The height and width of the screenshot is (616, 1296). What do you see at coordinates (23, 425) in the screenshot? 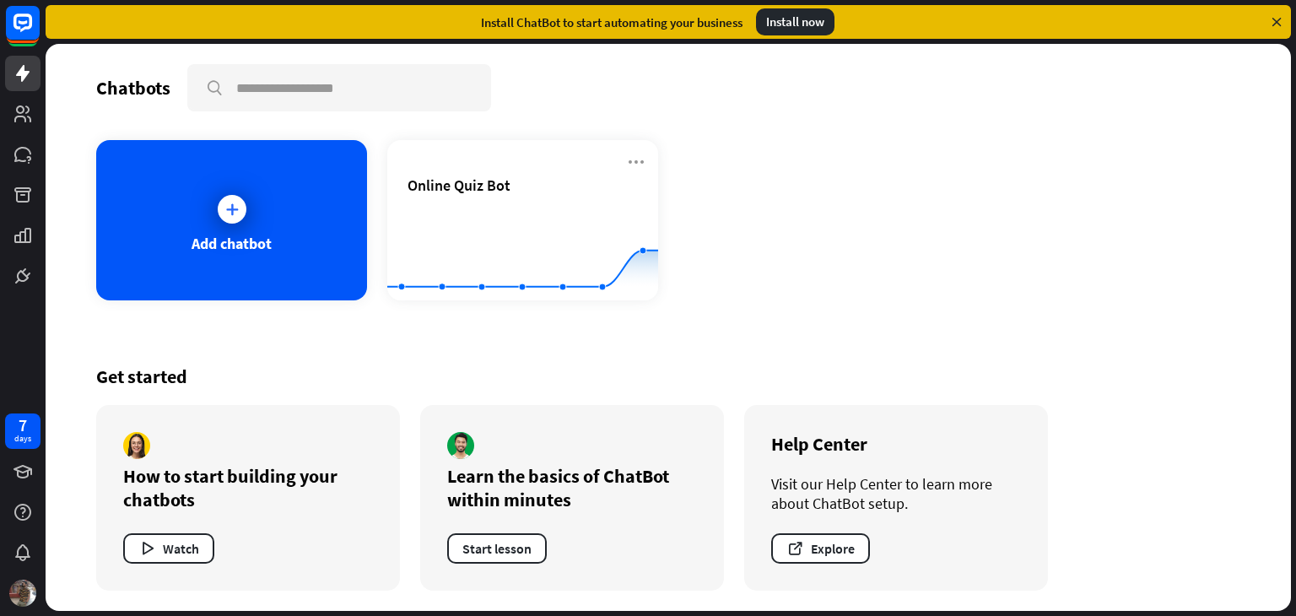
I see `div: 7` at bounding box center [23, 425].